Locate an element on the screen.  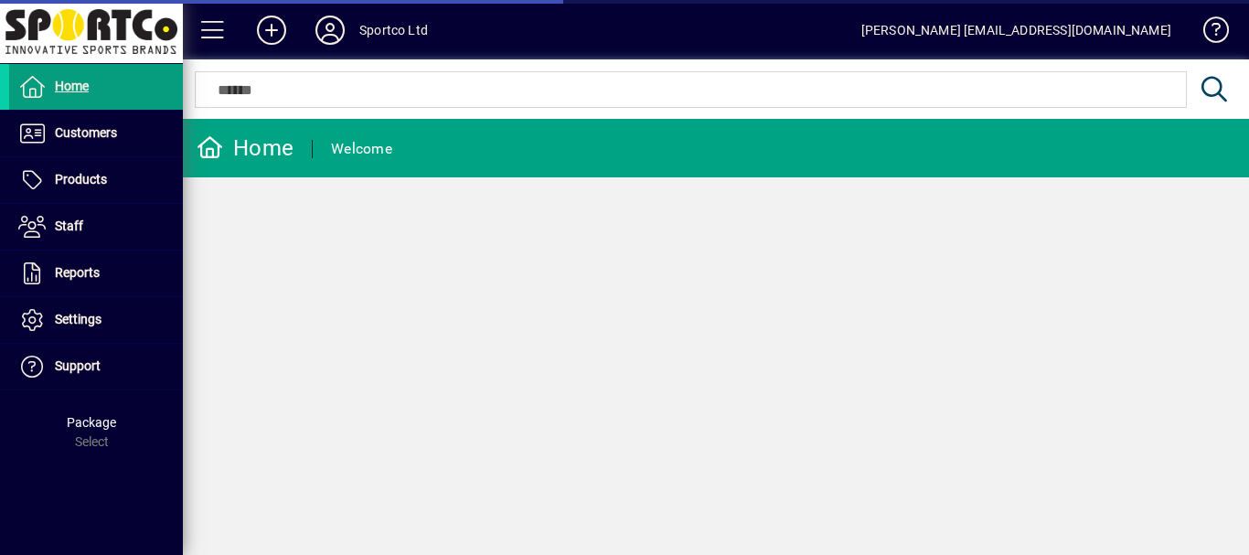
div: Welcome is located at coordinates (361, 149).